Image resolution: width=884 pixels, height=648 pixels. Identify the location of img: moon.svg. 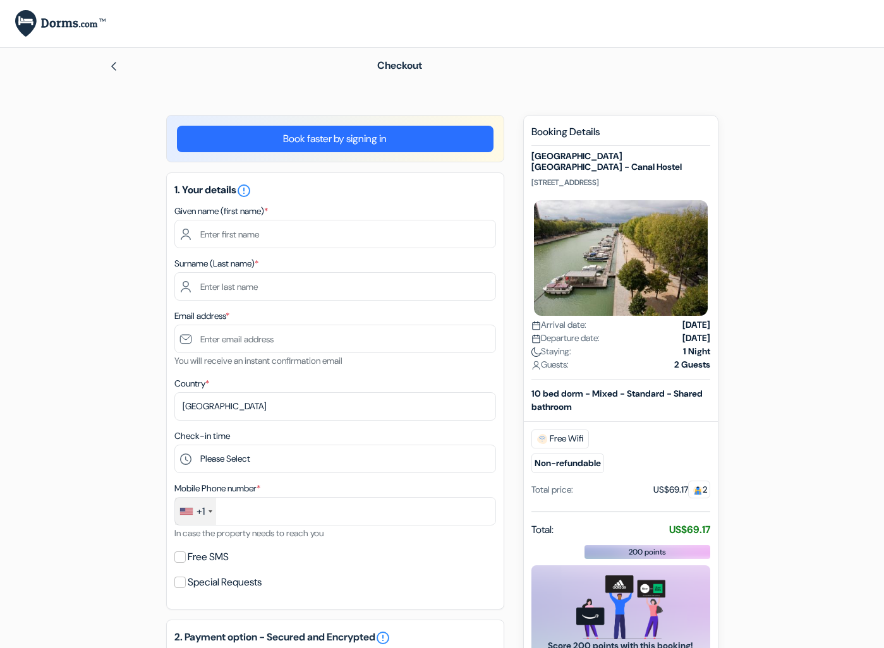
(536, 352).